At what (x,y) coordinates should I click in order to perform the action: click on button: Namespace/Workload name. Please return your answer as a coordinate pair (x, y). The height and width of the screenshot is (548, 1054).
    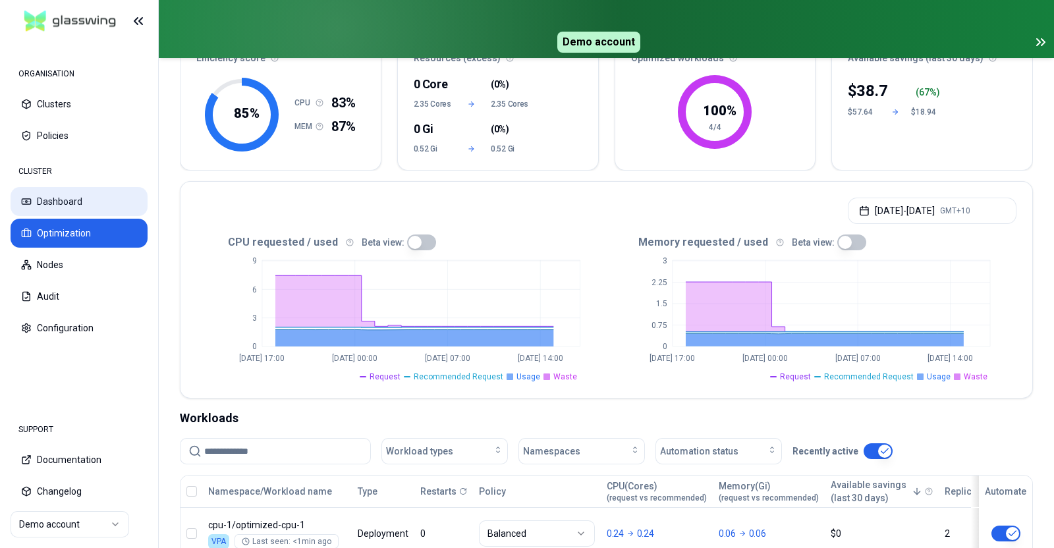
    Looking at the image, I should click on (270, 491).